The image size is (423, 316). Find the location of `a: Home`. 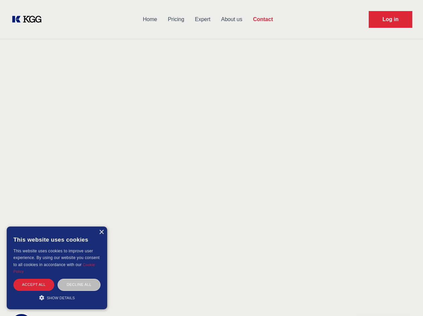

a: Home is located at coordinates (150, 19).